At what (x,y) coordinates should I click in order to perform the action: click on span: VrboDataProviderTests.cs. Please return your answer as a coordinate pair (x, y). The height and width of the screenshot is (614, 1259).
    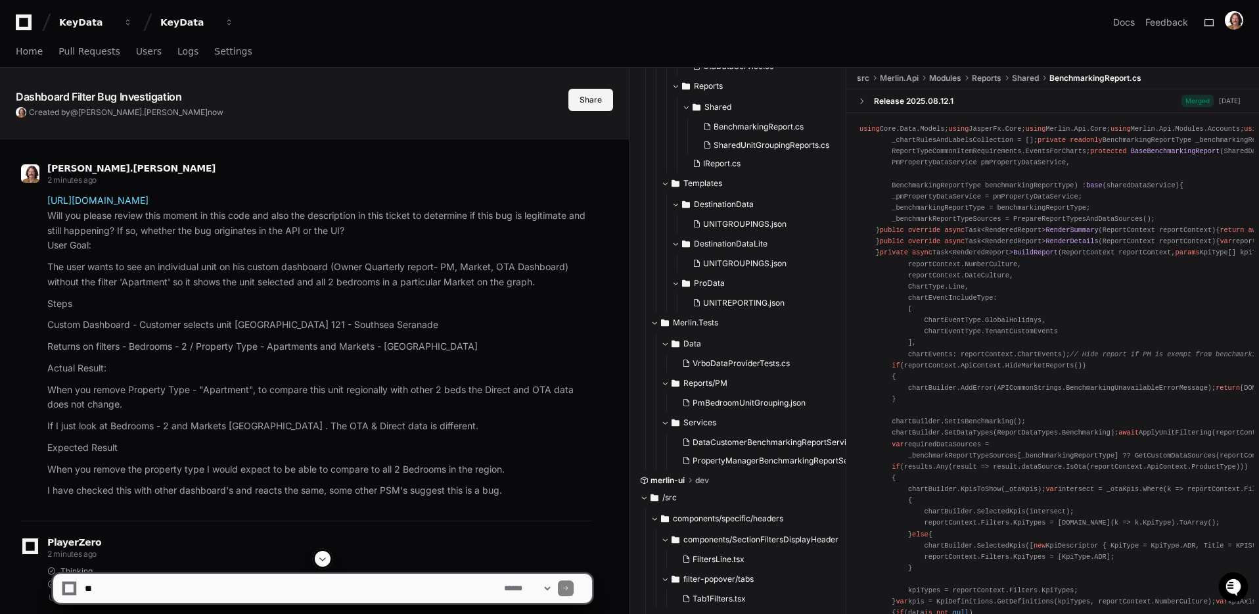
    Looking at the image, I should click on (741, 363).